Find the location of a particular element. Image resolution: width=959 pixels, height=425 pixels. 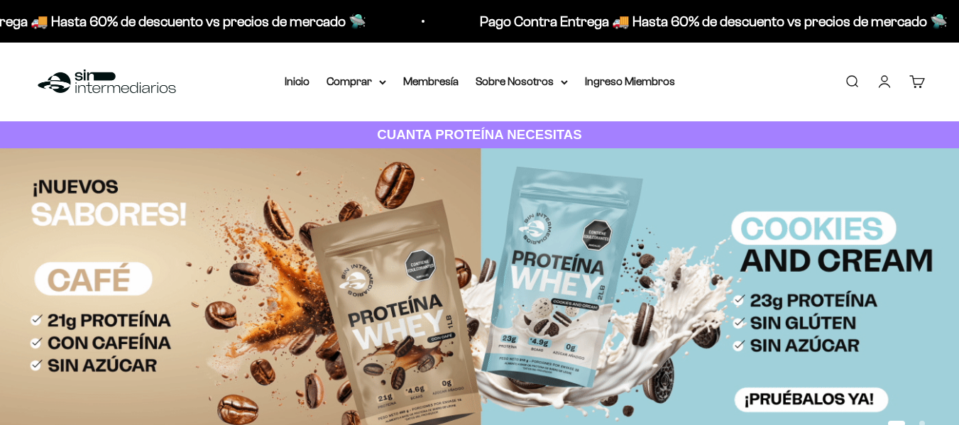

a: Inicio is located at coordinates (297, 81).